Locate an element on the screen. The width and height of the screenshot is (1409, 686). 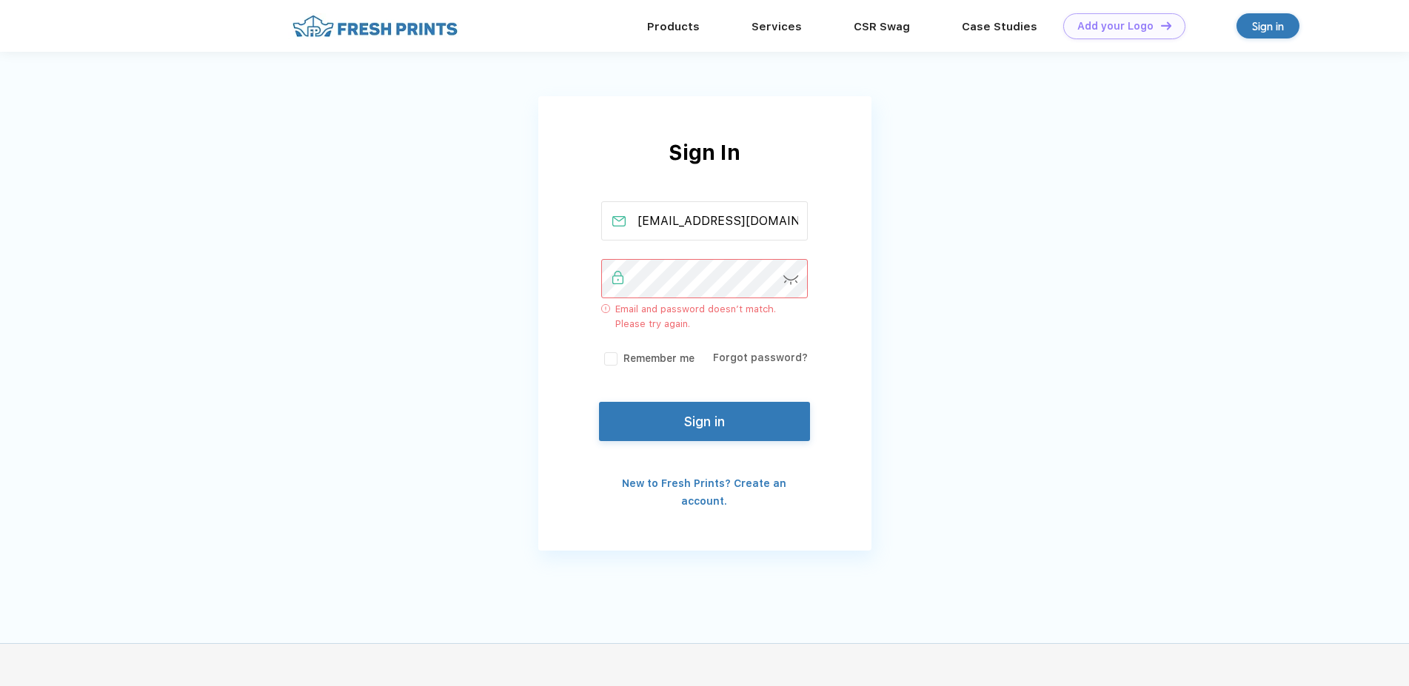
a: Products is located at coordinates (673, 27).